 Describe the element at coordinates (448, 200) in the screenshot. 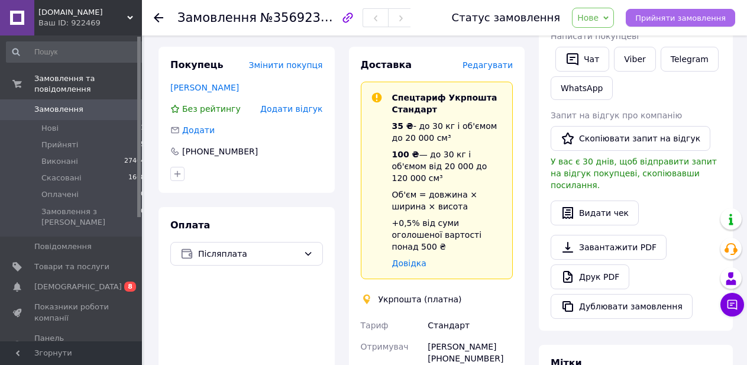

I see `div: Об'єм = довжина × ширина × висота` at that location.